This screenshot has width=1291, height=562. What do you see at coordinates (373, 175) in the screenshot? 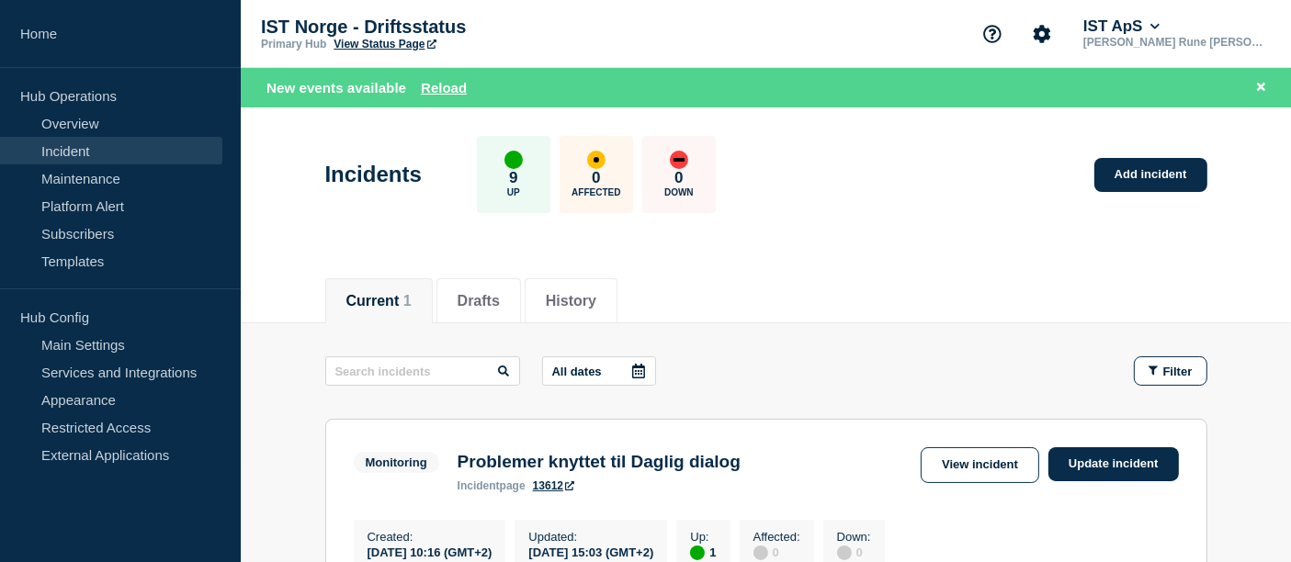
I see `h1: Incidents` at bounding box center [373, 175].